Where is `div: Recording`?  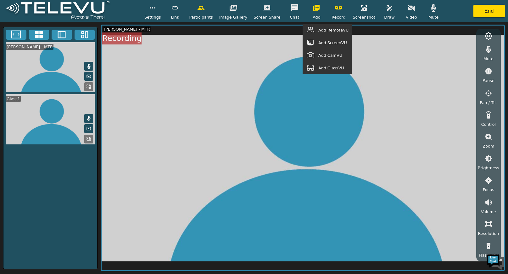
div: Recording is located at coordinates (122, 38).